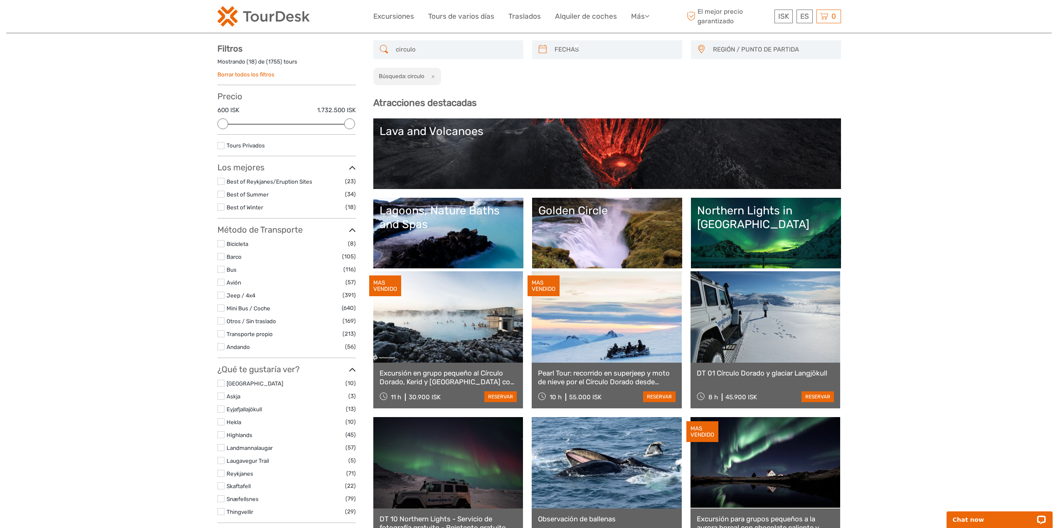  I want to click on a: Traslados, so click(525, 16).